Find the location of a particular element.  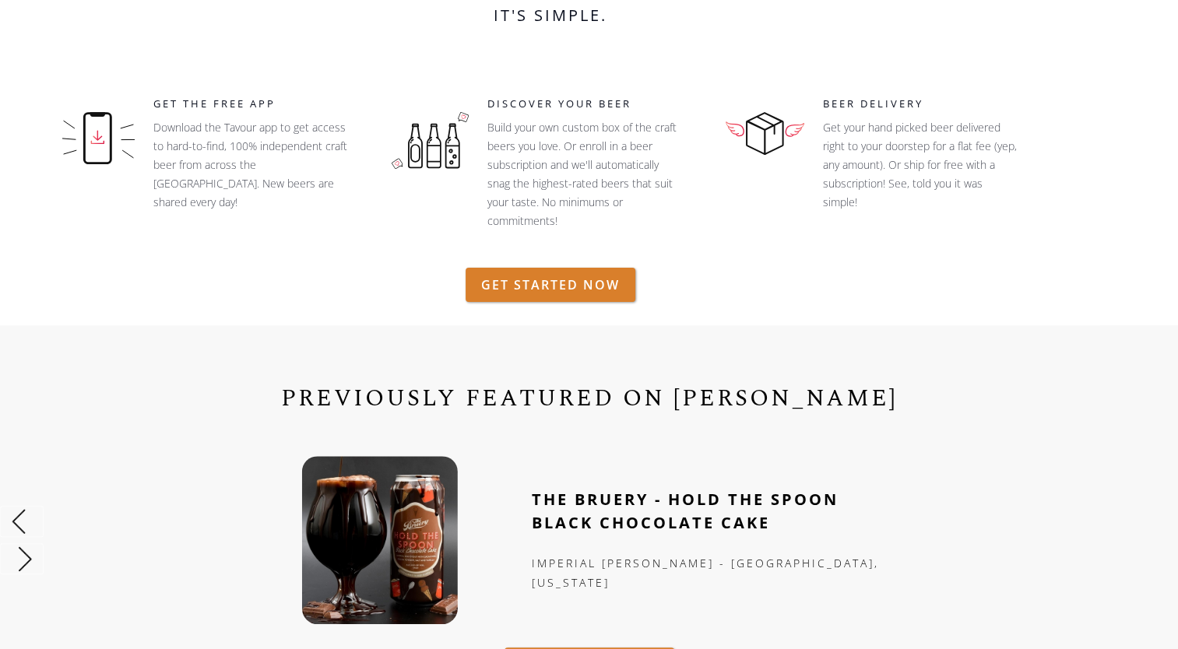

h5: Discover your beer is located at coordinates (593, 104).